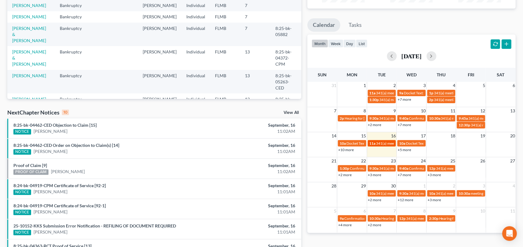 Image resolution: width=523 pixels, height=247 pixels. Describe the element at coordinates (286, 81) in the screenshot. I see `td: 8:25-bk-05263-CED` at that location.